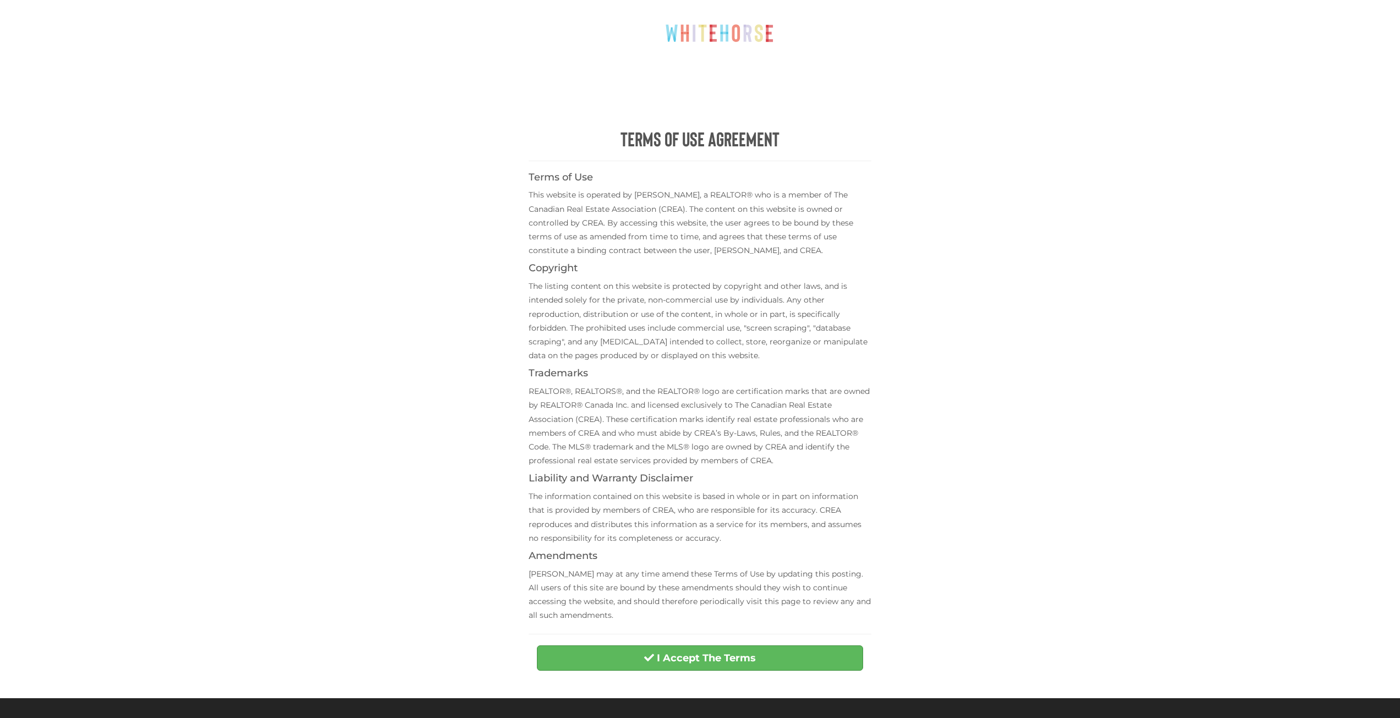 The image size is (1400, 718). I want to click on p: REALTOR®, REALTORS®, and the REALTOR® logo are certification marks that are owned by REALTOR® Can..., so click(700, 426).